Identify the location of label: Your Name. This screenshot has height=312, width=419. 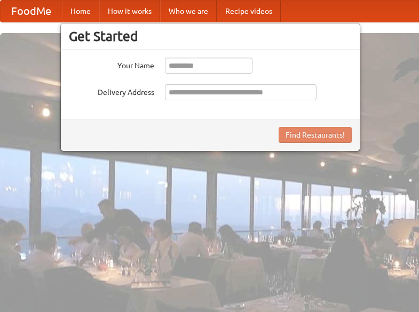
(111, 64).